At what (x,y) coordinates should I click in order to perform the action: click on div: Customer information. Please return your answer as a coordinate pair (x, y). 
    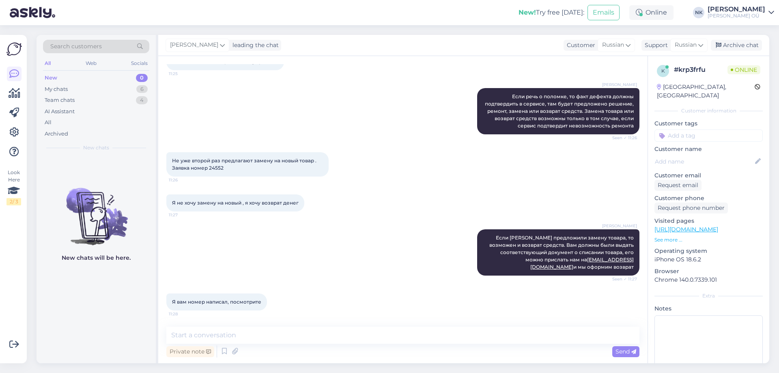
    Looking at the image, I should click on (708, 111).